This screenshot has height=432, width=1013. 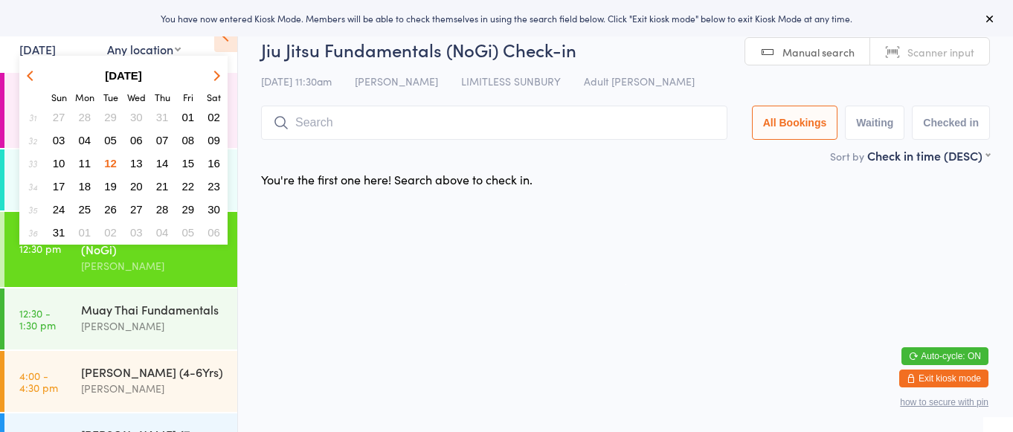 I want to click on em: 33, so click(x=33, y=164).